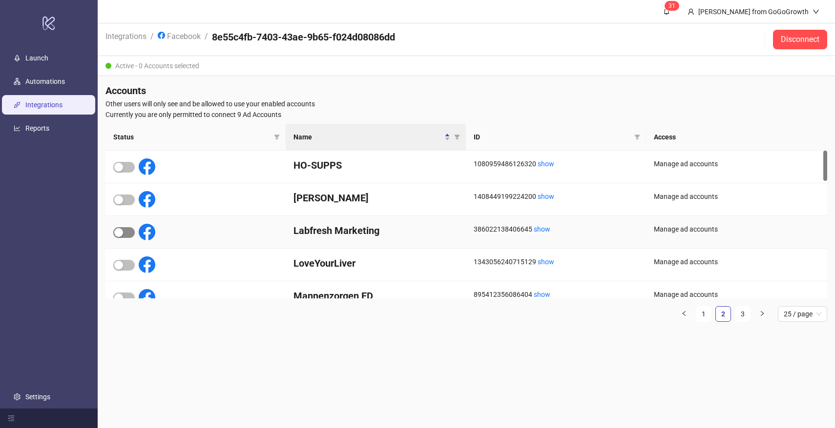 The width and height of the screenshot is (835, 428). What do you see at coordinates (802, 314) in the screenshot?
I see `div: Page Size` at bounding box center [802, 314].